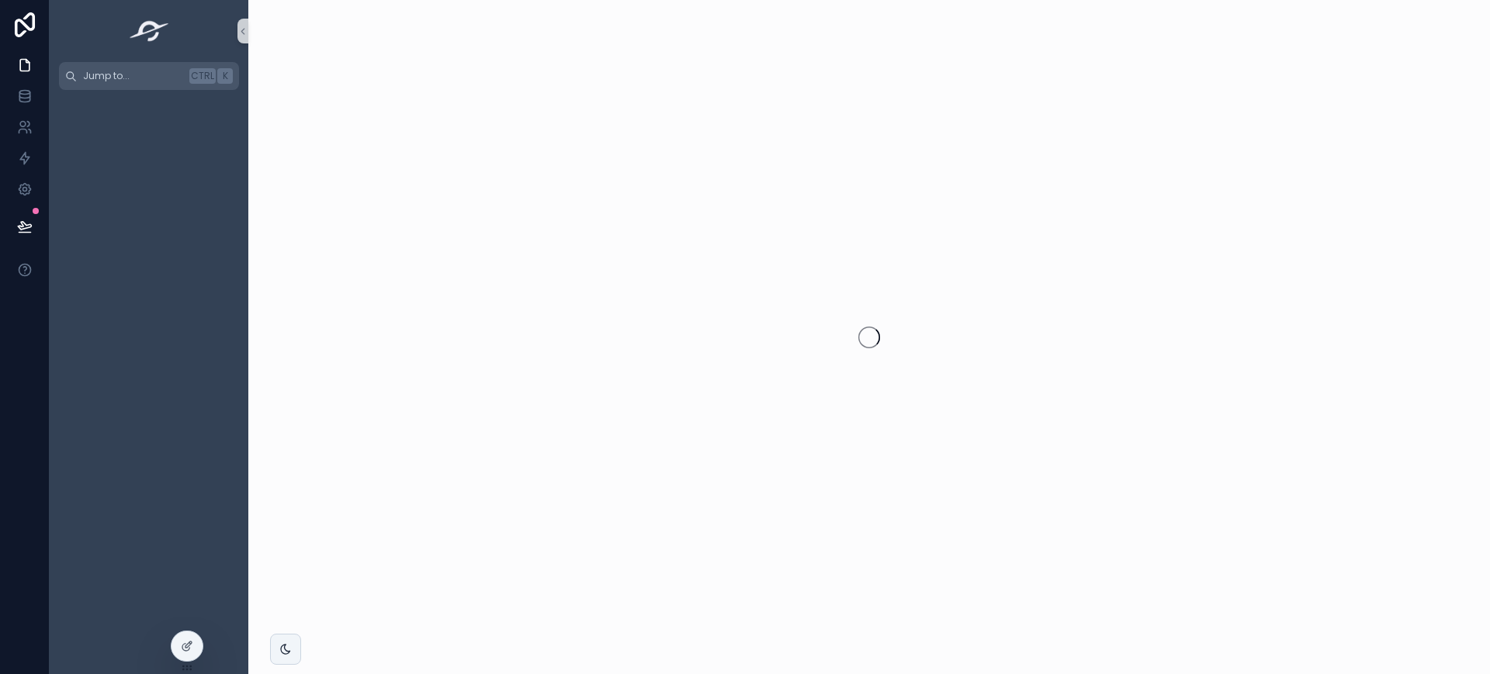 The image size is (1490, 674). I want to click on button: Jump to...CtrlK, so click(149, 76).